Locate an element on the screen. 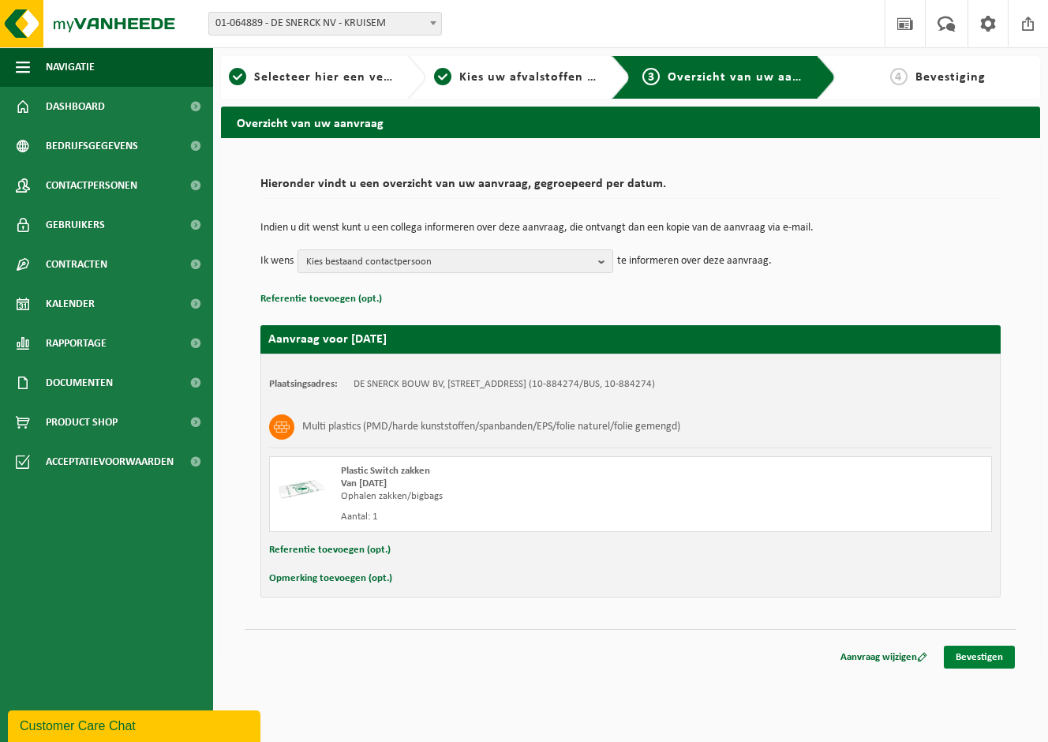 This screenshot has width=1048, height=742. span: 01-064889 - DE SNERCK NV - KRUISEM is located at coordinates (325, 24).